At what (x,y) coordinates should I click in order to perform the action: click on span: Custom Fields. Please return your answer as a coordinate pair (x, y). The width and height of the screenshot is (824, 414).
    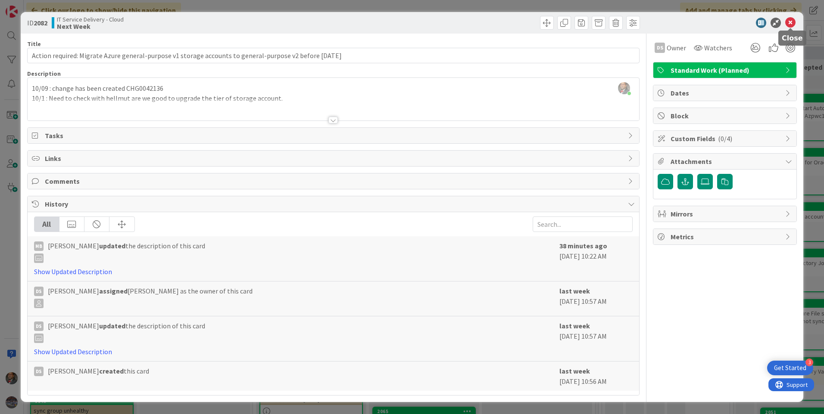
    Looking at the image, I should click on (725, 139).